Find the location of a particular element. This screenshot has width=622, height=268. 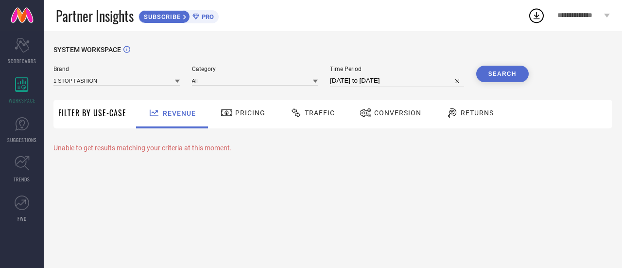

span: TRENDS is located at coordinates (22, 179).